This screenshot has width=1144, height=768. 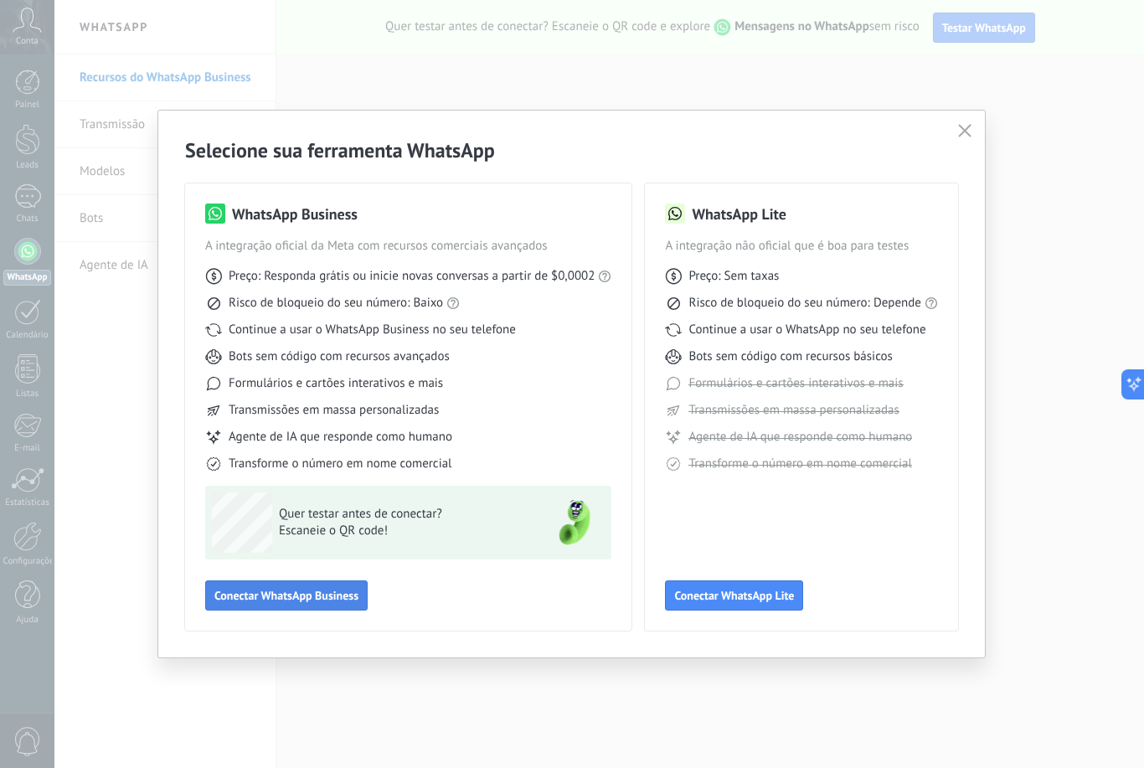 I want to click on span: Continue a usar o WhatsApp no seu telefone, so click(x=806, y=330).